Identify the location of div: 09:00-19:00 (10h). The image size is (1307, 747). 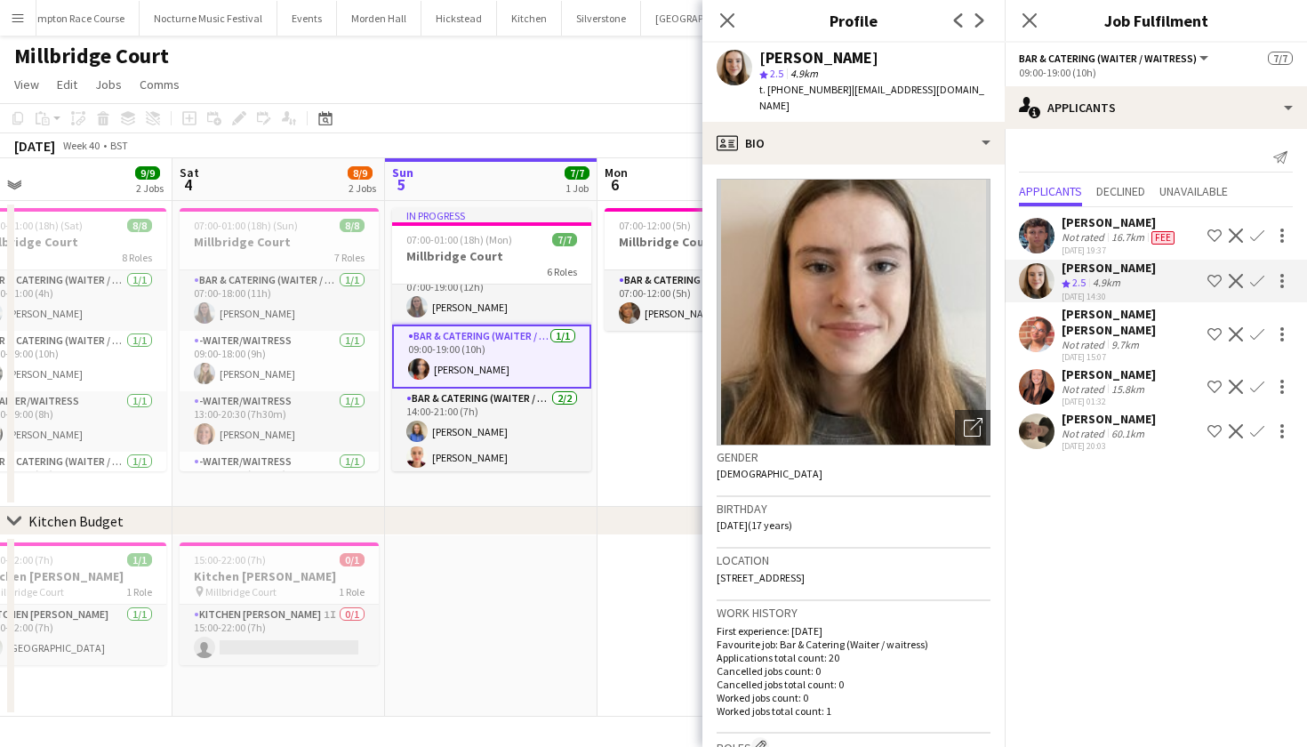
(1156, 72).